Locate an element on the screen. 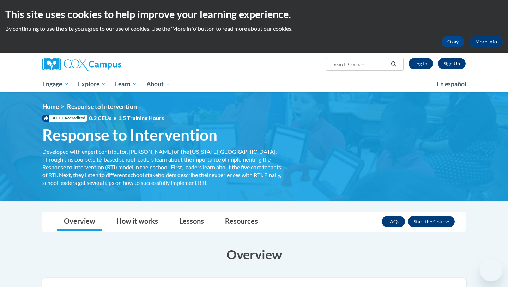 This screenshot has height=287, width=508. a: Explore is located at coordinates (92, 84).